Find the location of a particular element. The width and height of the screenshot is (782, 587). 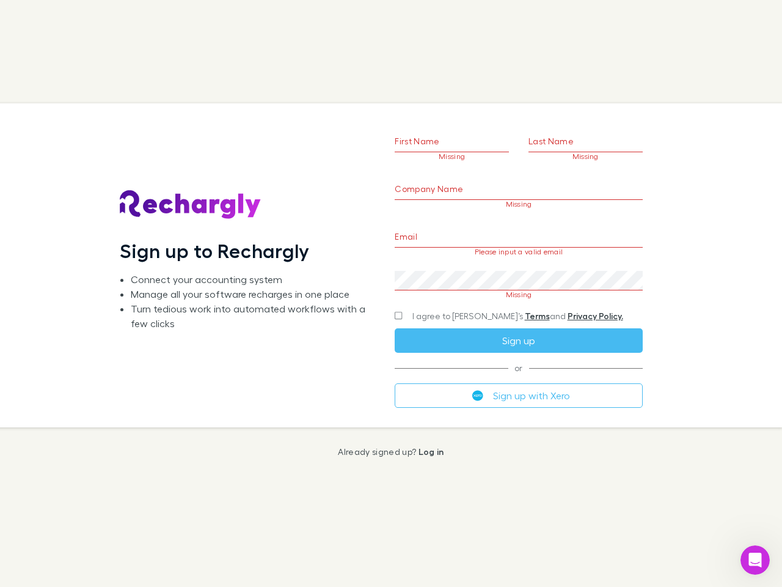

p: Already signed up? is located at coordinates (390, 452).